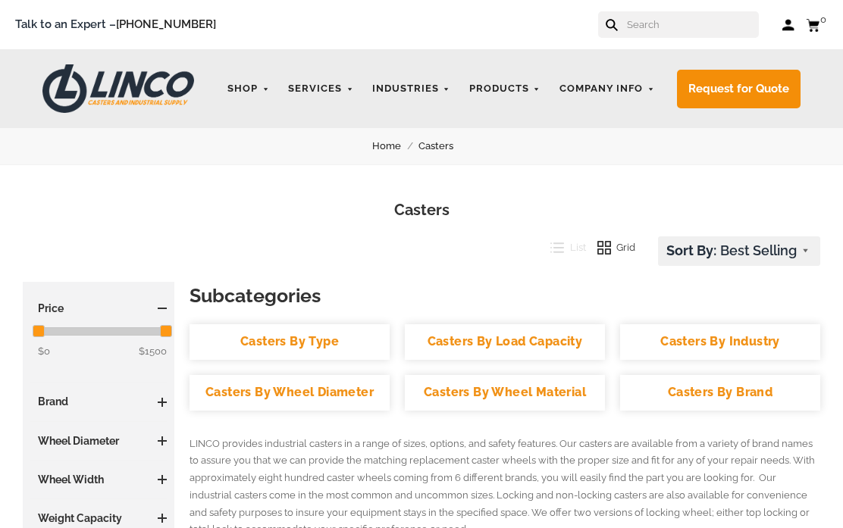  Describe the element at coordinates (99, 441) in the screenshot. I see `h3: Wheel Diameter` at that location.